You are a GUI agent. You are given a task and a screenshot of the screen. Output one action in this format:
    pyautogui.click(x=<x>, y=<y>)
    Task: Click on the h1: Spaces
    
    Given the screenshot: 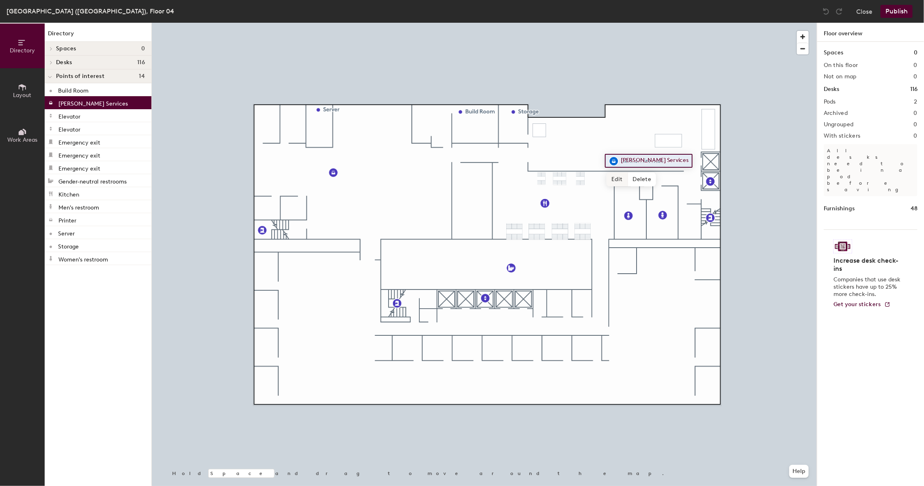 What is the action you would take?
    pyautogui.click(x=833, y=53)
    